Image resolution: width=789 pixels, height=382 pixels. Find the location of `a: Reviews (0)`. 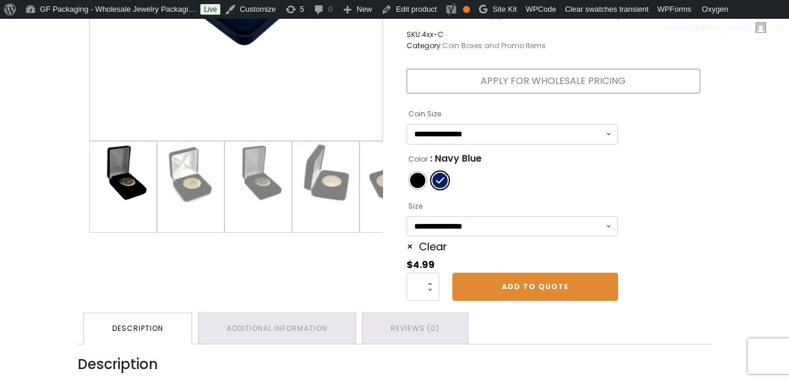

a: Reviews (0) is located at coordinates (415, 328).